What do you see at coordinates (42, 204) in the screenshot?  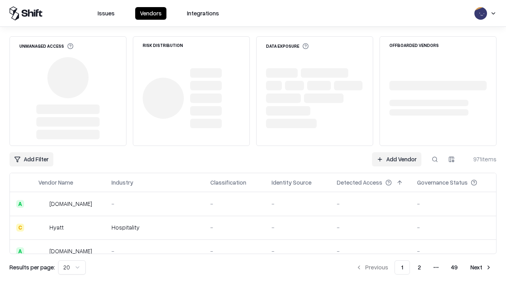 I see `img: intrado.com` at bounding box center [42, 204].